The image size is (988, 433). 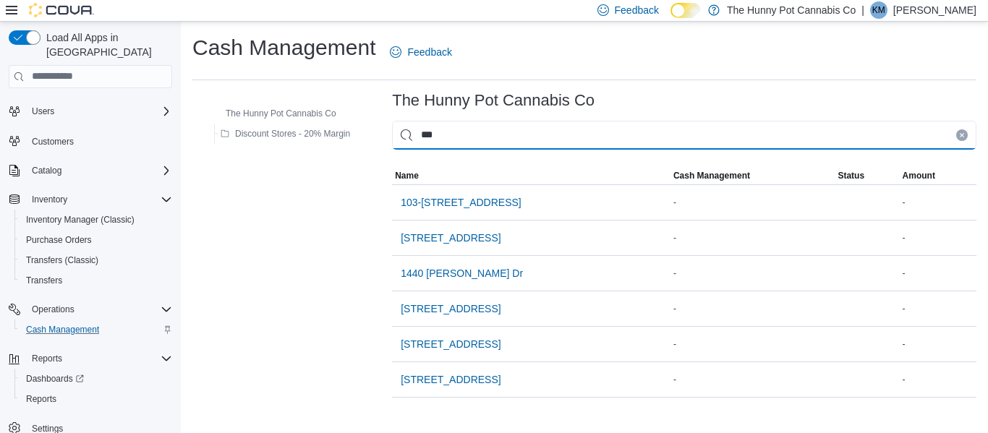 I want to click on h1: Cash Management, so click(x=283, y=48).